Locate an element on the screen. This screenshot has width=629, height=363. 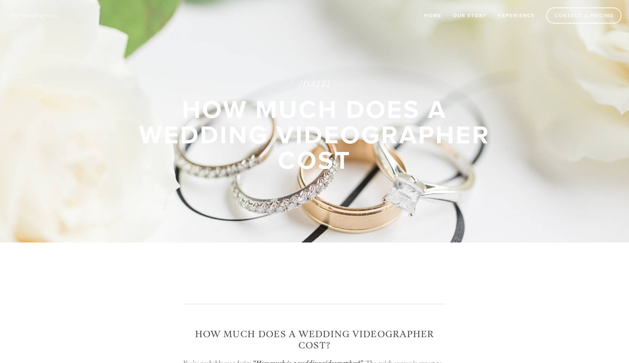
h2: How Much Does a Wedding Videographer Cost? is located at coordinates (314, 340).